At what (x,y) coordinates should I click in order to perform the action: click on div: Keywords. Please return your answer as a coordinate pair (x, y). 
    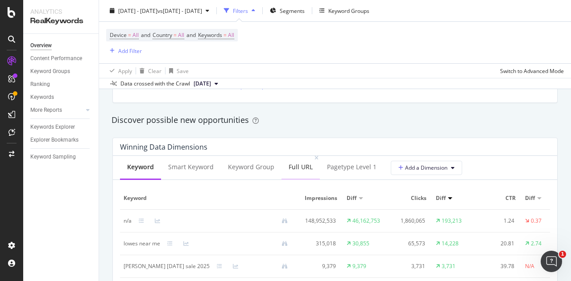
    Looking at the image, I should click on (42, 97).